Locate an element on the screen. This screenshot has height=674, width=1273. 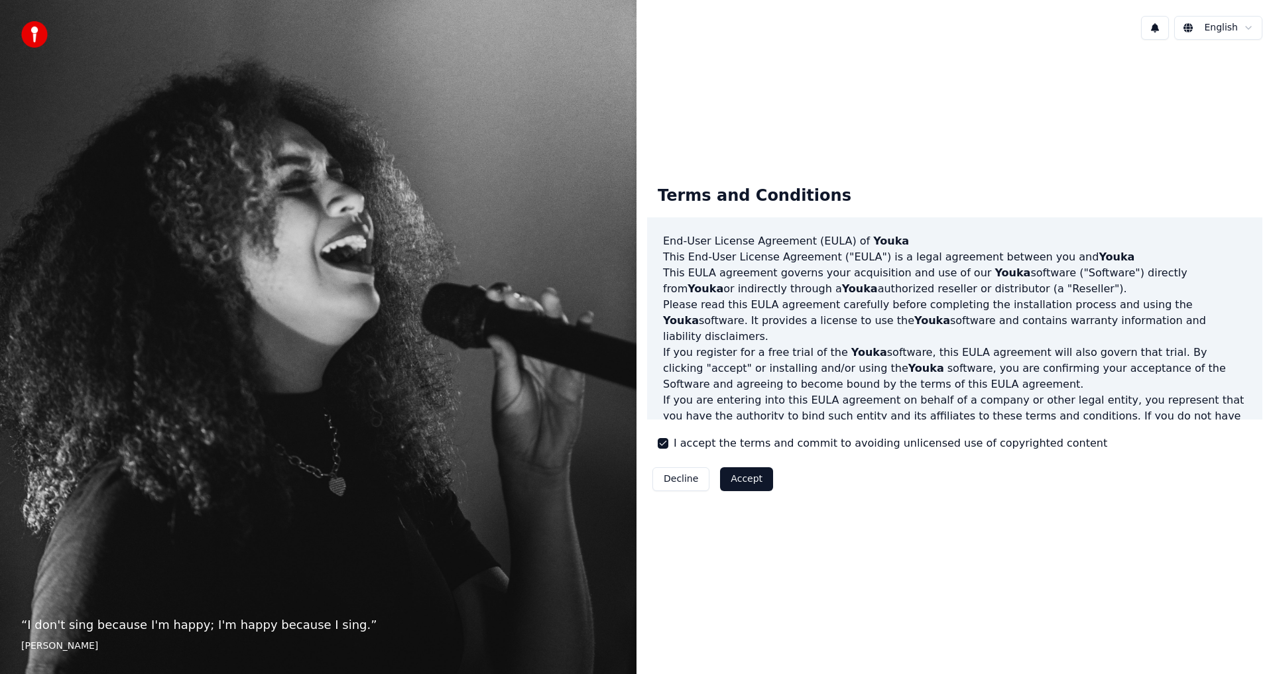
p: If you register for a free trial of the software, this EULA agreement will also govern that trial... is located at coordinates (955, 369).